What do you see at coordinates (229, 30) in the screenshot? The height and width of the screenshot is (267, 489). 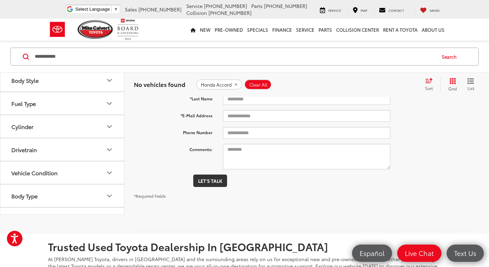 I see `a: Pre-Owned` at bounding box center [229, 30].